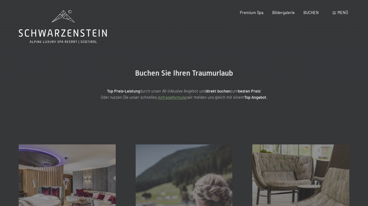  Describe the element at coordinates (184, 73) in the screenshot. I see `span: Buchen Sie Ihren Traumurlaub` at that location.